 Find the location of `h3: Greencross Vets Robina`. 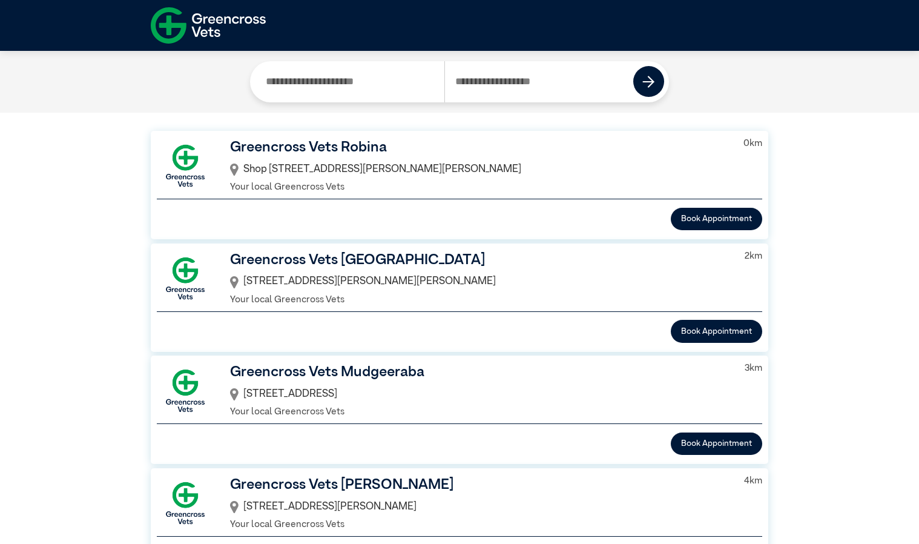

h3: Greencross Vets Robina is located at coordinates (478, 148).